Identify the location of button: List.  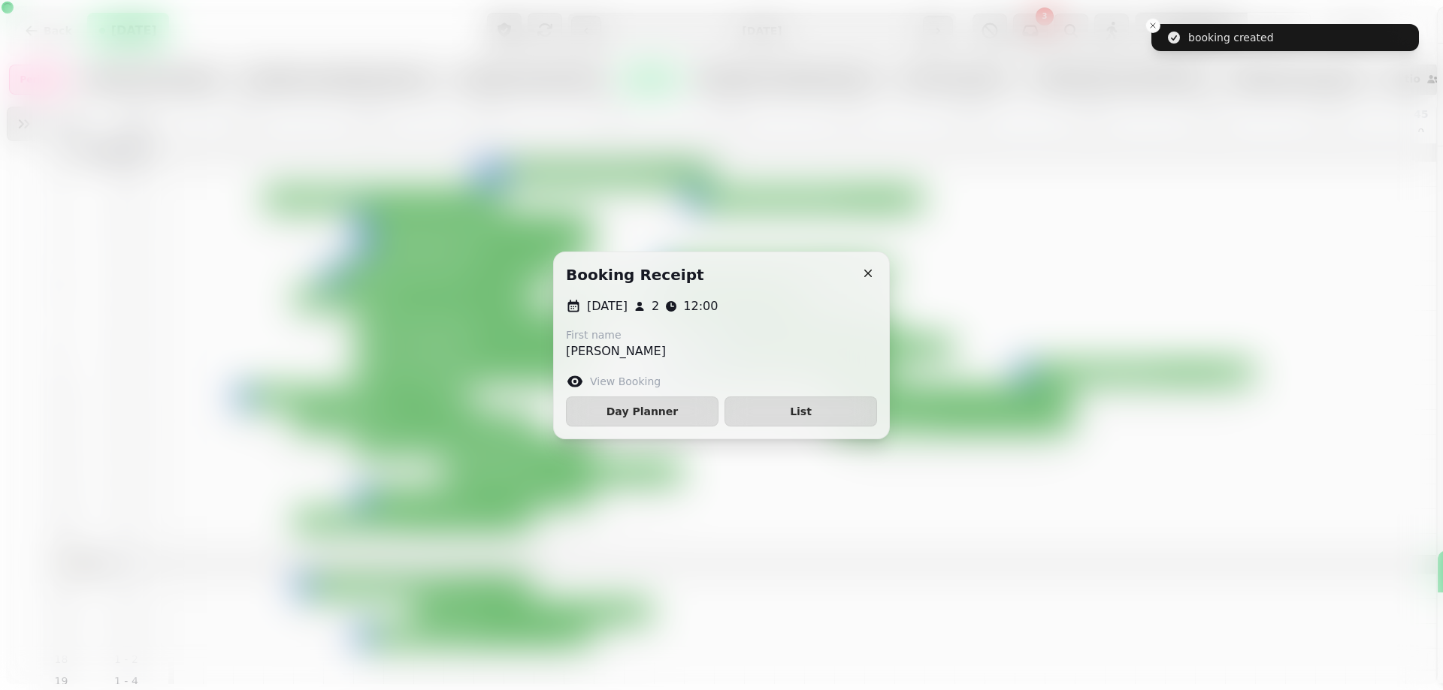
(800, 412).